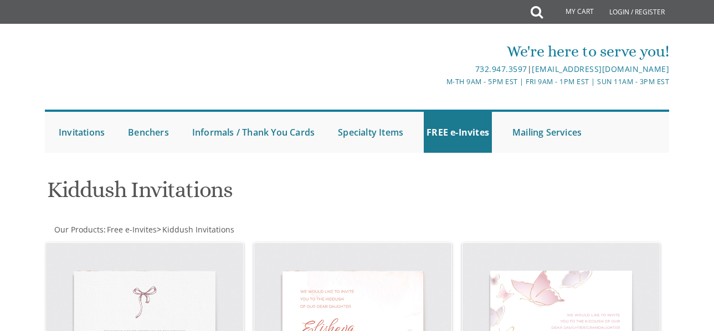  I want to click on a: Our Products, so click(78, 229).